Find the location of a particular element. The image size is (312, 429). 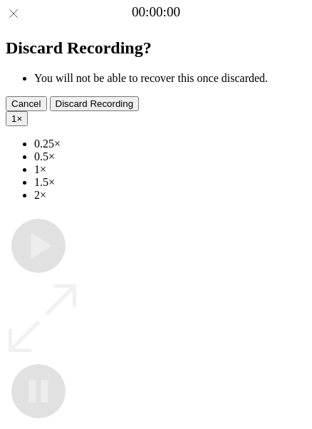

button: Discard Recording is located at coordinates (95, 103).